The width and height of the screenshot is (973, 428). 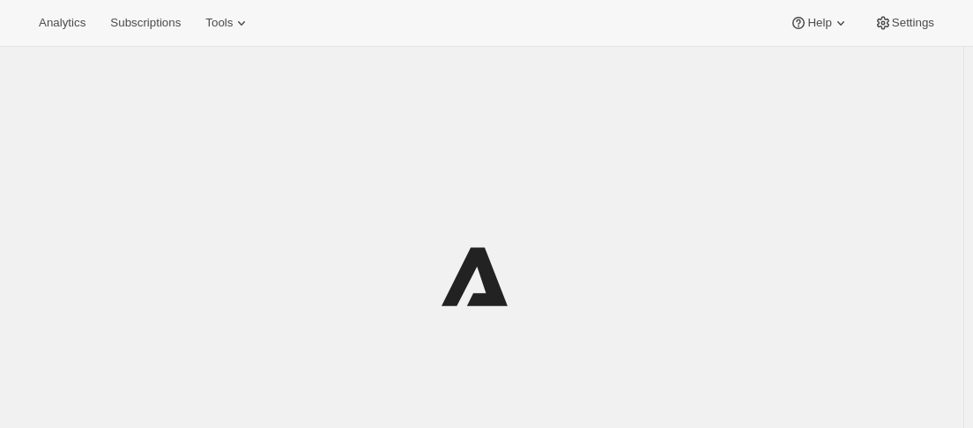 I want to click on span: Tools, so click(x=219, y=23).